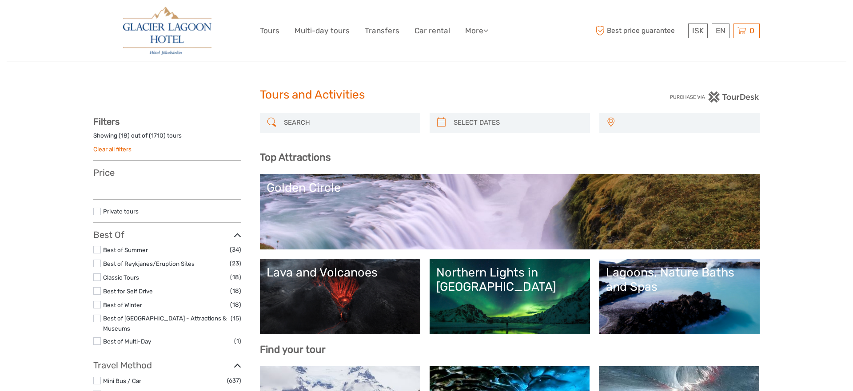 This screenshot has width=853, height=391. What do you see at coordinates (127, 341) in the screenshot?
I see `a: Best of Multi-Day` at bounding box center [127, 341].